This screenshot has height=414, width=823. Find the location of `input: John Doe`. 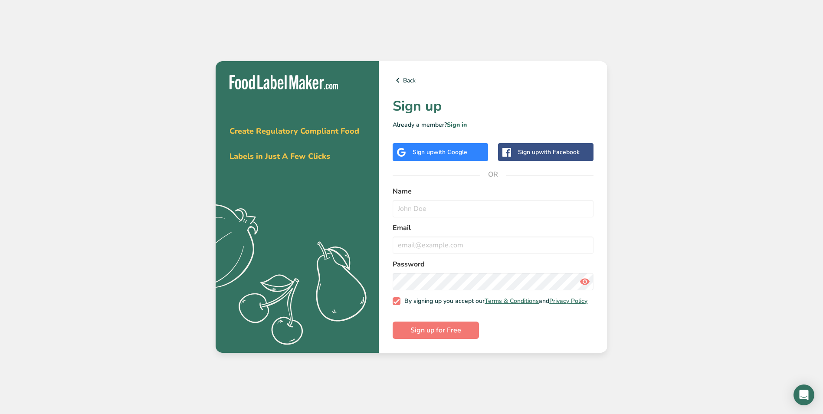

input: John Doe is located at coordinates (493, 209).